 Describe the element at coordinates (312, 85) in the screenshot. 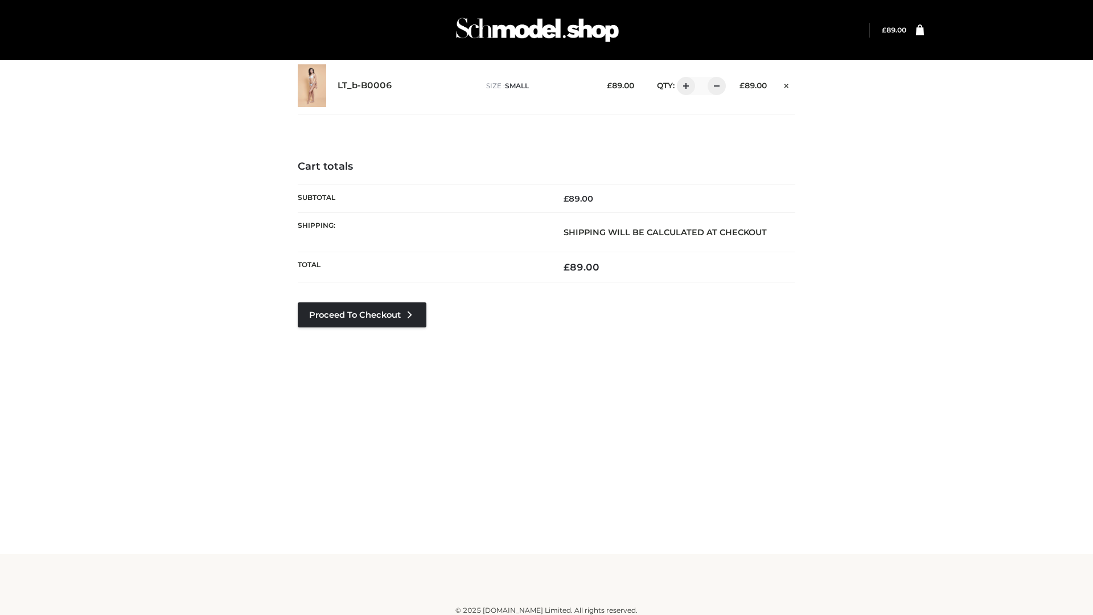

I see `img: LT_b-B0006 - SMALL` at that location.